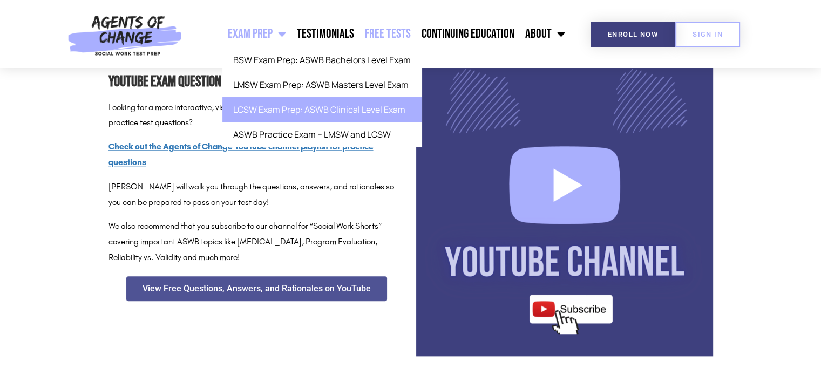 The width and height of the screenshot is (821, 375). What do you see at coordinates (468, 34) in the screenshot?
I see `a: Continuing Education` at bounding box center [468, 34].